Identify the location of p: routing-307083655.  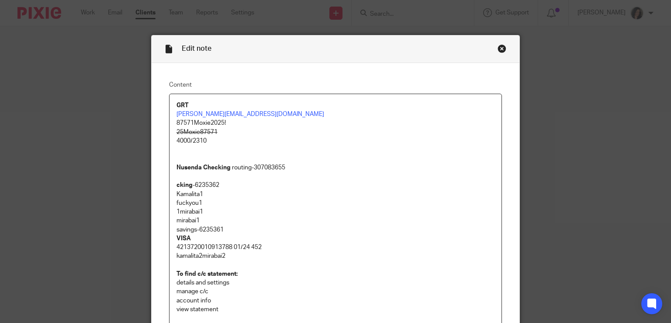
(336, 167).